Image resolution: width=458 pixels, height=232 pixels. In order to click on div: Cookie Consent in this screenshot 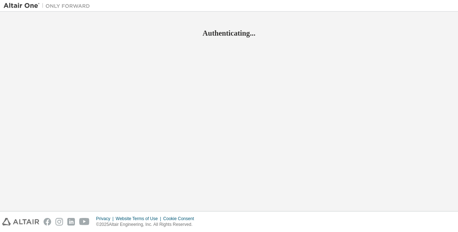, I will do `click(180, 219)`.